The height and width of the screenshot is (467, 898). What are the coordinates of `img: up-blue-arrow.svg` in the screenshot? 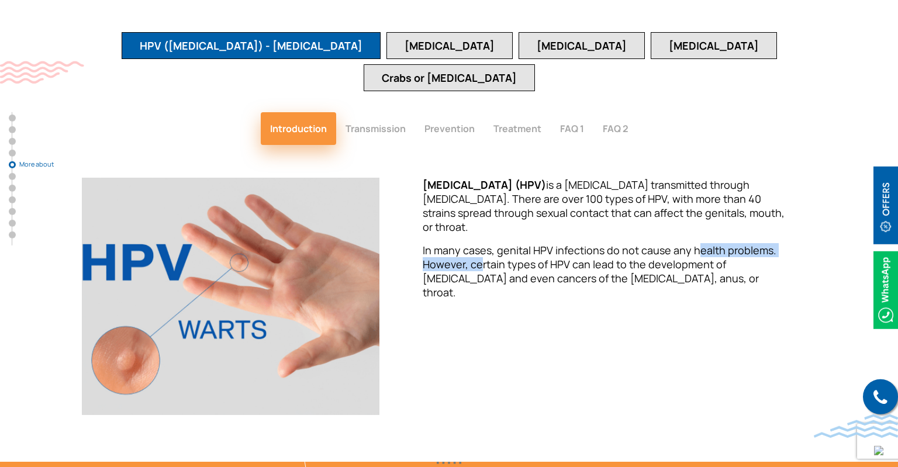 It's located at (878, 451).